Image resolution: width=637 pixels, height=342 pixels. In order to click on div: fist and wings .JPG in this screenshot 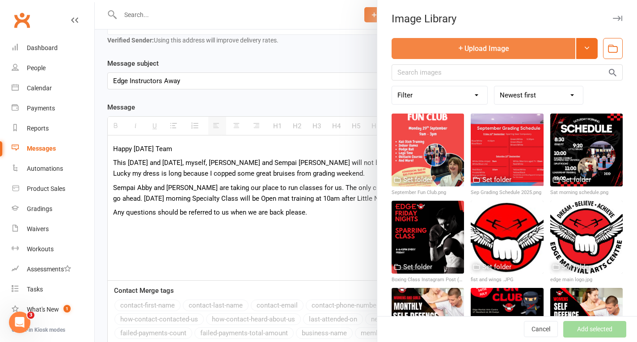, I will do `click(507, 280)`.